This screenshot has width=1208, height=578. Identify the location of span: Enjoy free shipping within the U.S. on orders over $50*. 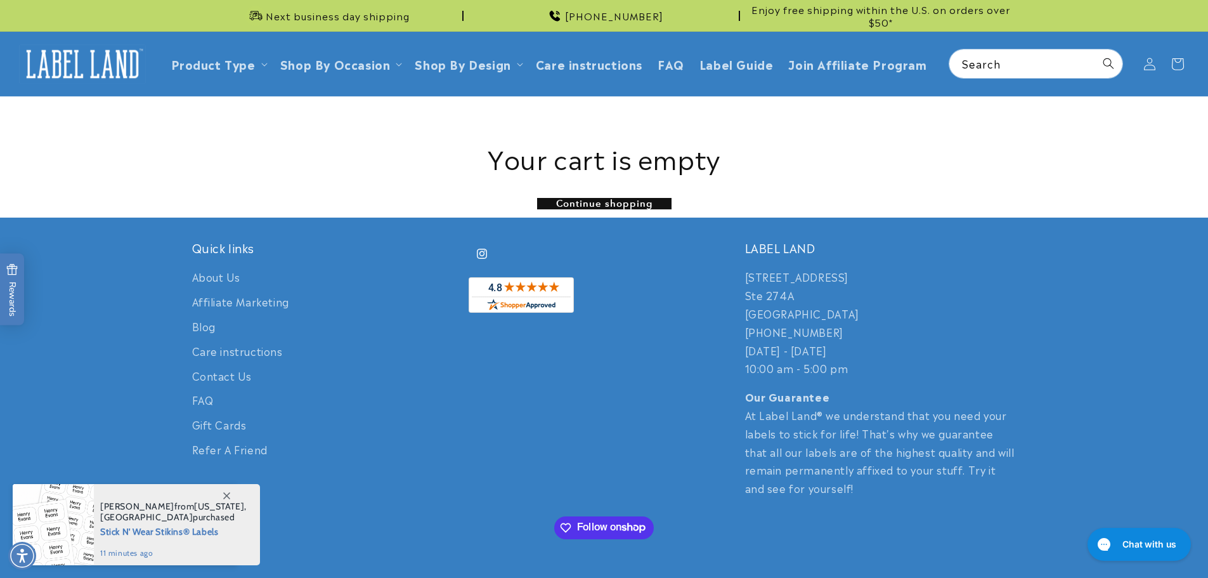
(881, 15).